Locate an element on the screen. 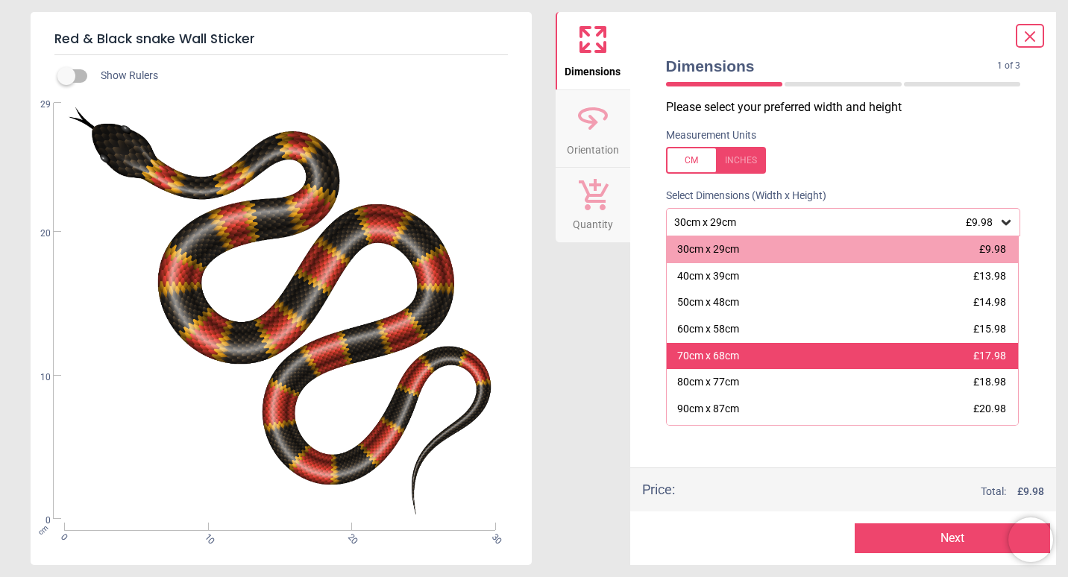 The image size is (1068, 577). div: 60cm x 58cm is located at coordinates (708, 330).